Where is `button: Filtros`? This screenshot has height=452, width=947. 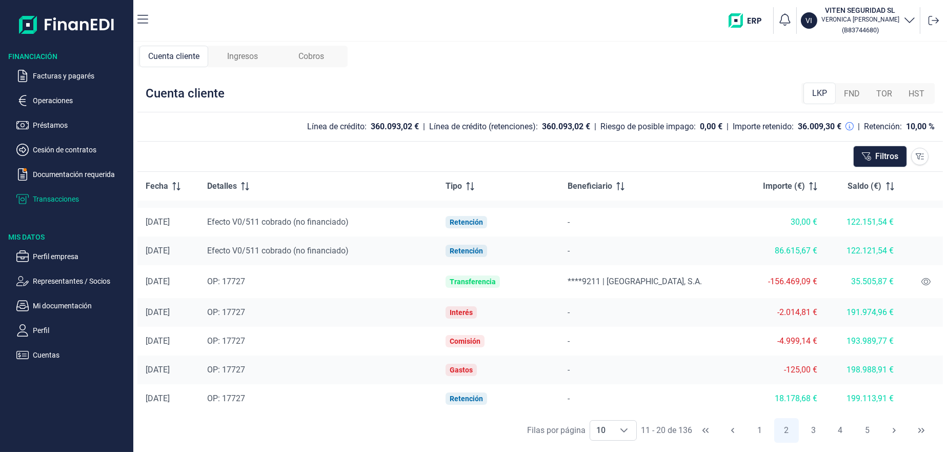
button: Filtros is located at coordinates (880, 156).